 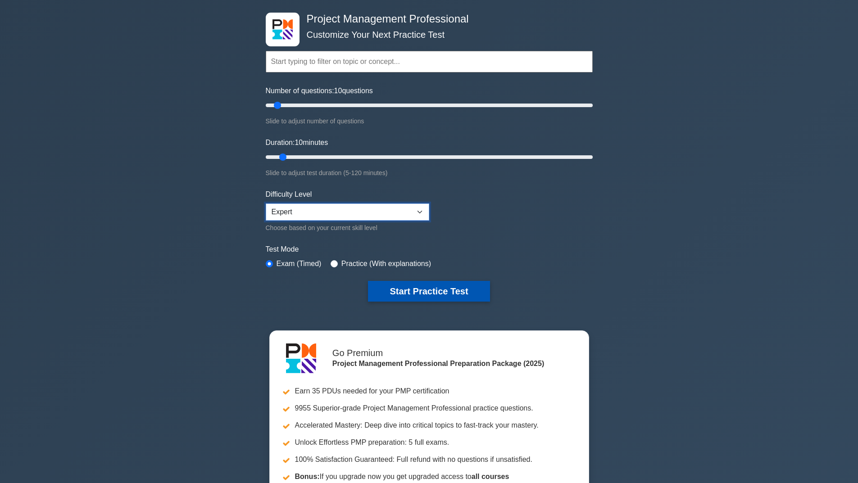 What do you see at coordinates (429, 291) in the screenshot?
I see `button: Start Practice Test` at bounding box center [429, 291].